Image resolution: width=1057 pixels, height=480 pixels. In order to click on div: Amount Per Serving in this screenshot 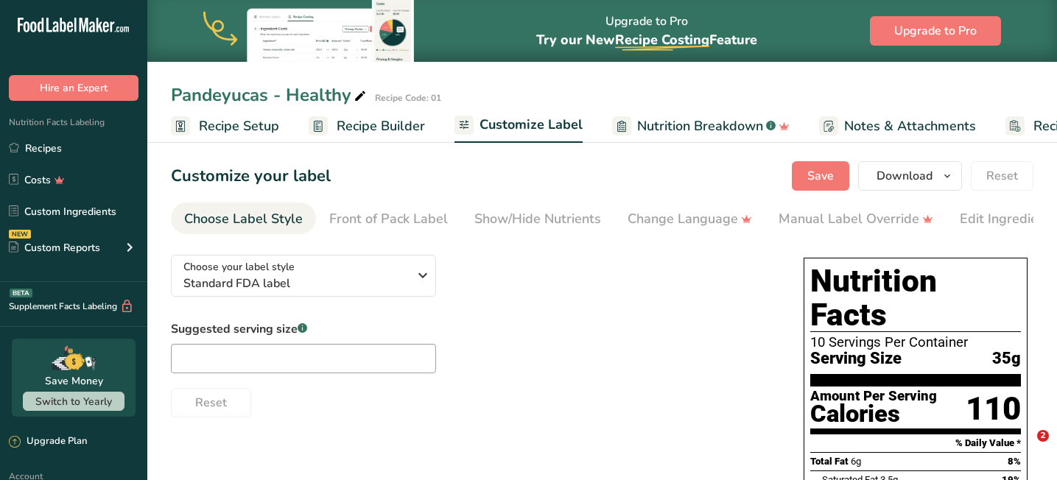, I will do `click(874, 396)`.